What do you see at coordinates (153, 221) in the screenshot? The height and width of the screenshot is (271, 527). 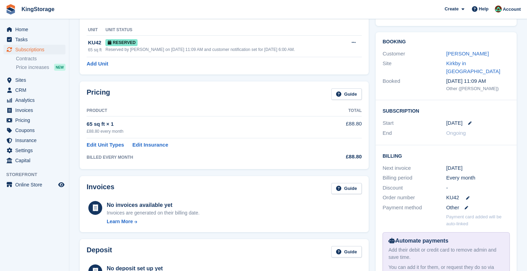 I see `a: Learn More` at bounding box center [153, 221].